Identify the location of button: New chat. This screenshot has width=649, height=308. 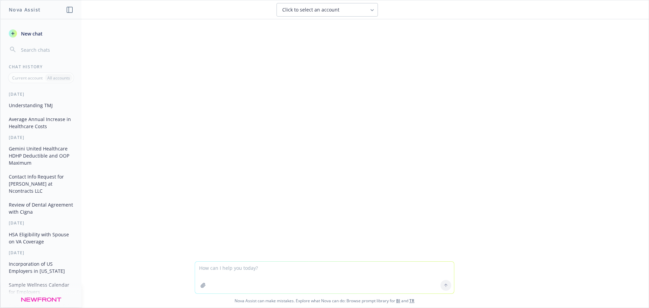
(41, 33).